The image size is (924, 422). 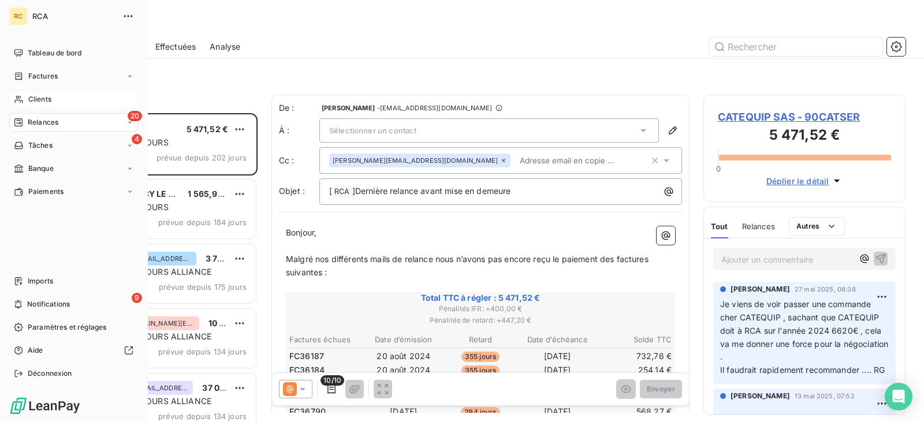 What do you see at coordinates (557, 340) in the screenshot?
I see `th: Date d’échéance` at bounding box center [557, 340].